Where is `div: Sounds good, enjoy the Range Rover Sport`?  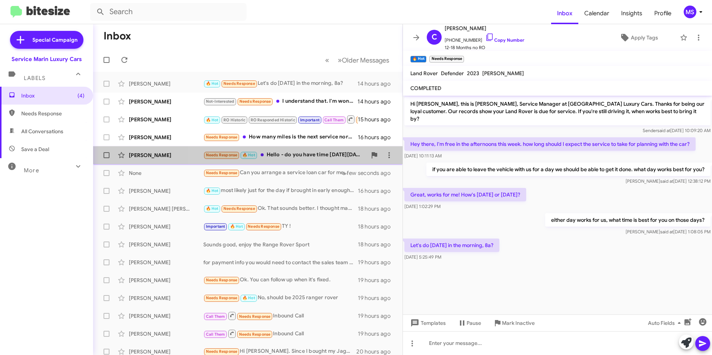 div: Sounds good, enjoy the Range Rover Sport is located at coordinates (280, 245).